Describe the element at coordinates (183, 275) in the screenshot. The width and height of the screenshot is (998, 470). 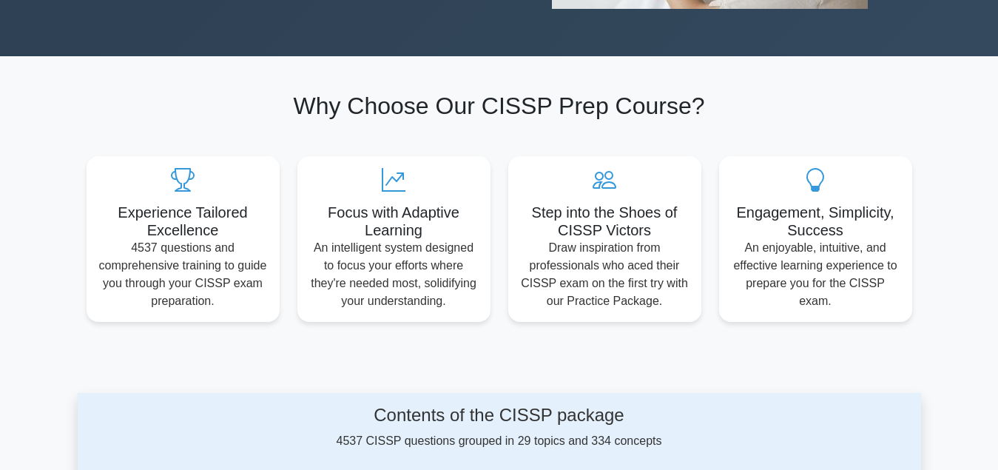
I see `p: 4537 questions and comprehensive training to guide you through your CISSP exam preparation.` at that location.